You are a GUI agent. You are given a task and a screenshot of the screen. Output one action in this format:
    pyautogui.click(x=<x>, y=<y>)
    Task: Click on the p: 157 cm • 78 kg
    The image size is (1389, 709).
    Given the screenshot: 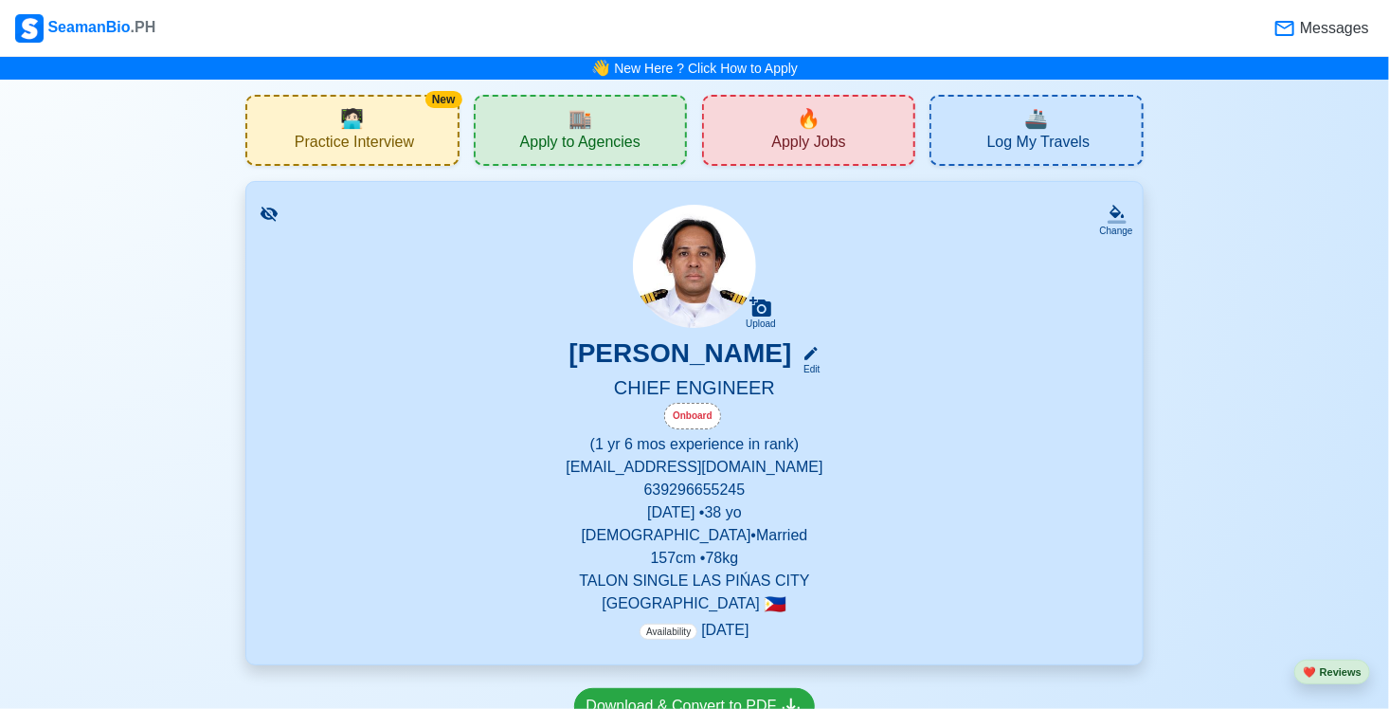 What is the action you would take?
    pyautogui.click(x=694, y=558)
    